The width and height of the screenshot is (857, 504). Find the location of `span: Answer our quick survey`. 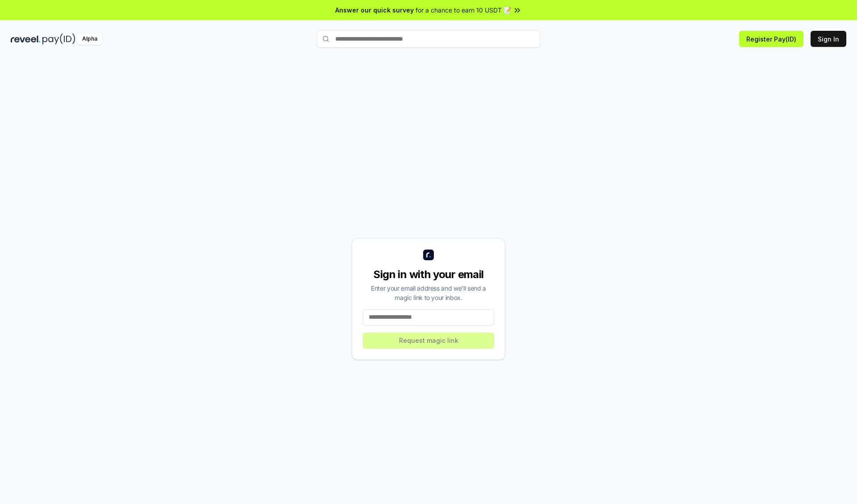

span: Answer our quick survey is located at coordinates (374, 10).